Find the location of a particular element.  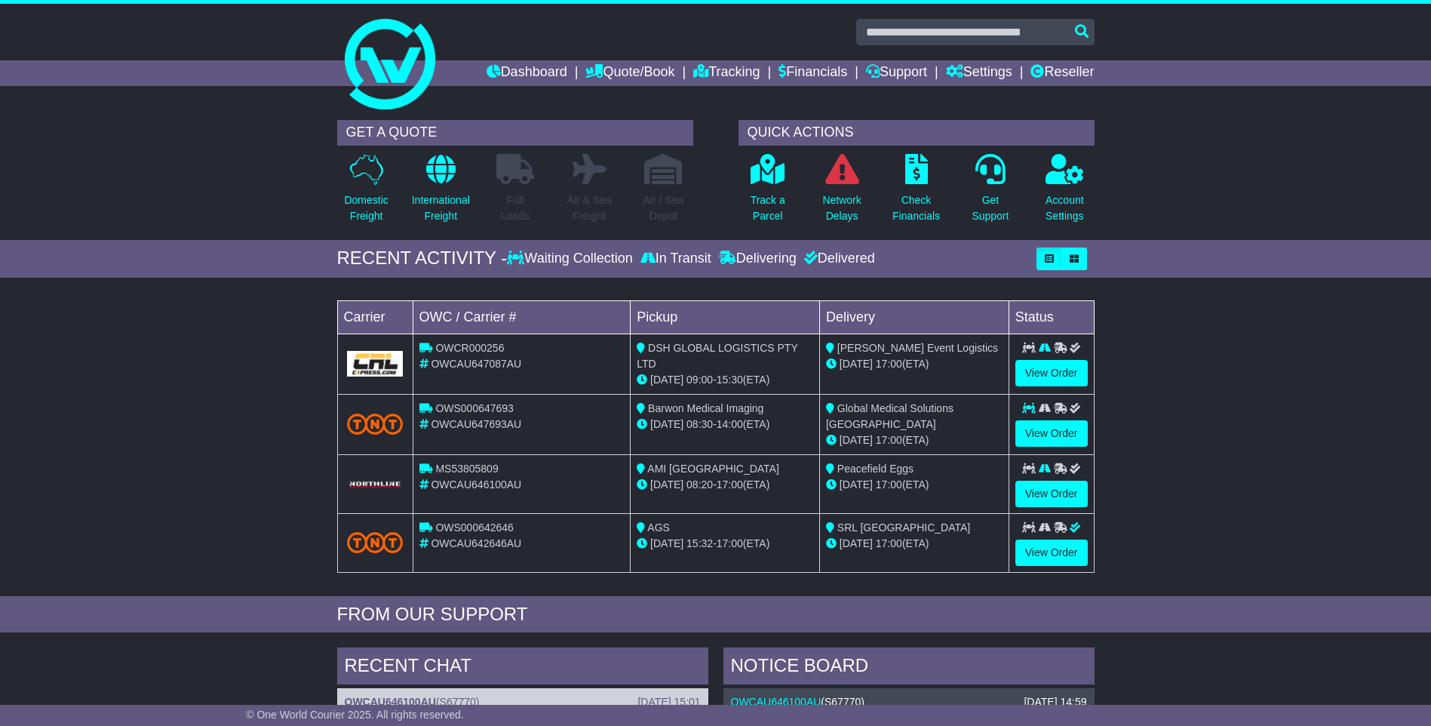

div: GET A QUOTE is located at coordinates (515, 133).